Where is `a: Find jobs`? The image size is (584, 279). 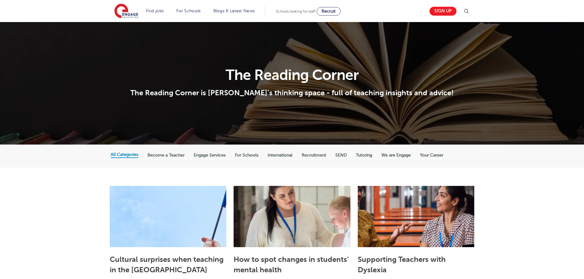 a: Find jobs is located at coordinates (155, 11).